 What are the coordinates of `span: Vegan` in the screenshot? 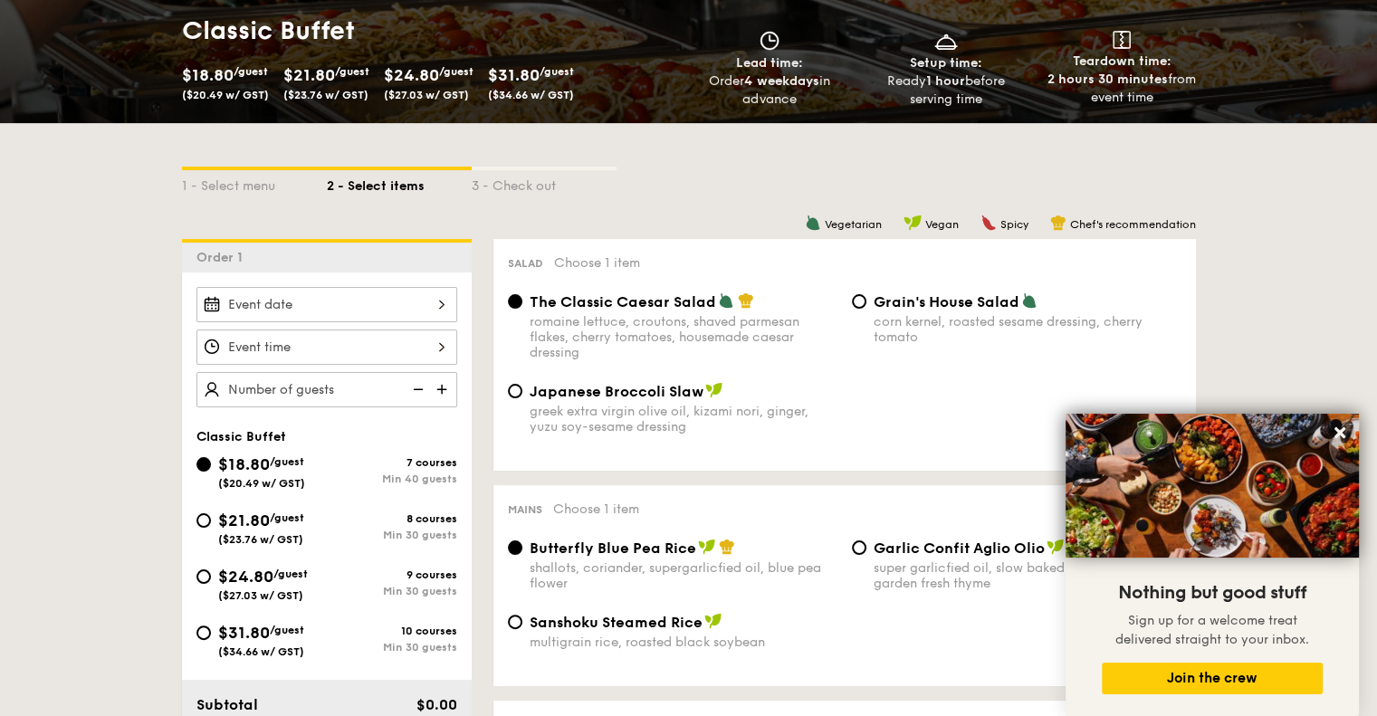 It's located at (941, 224).